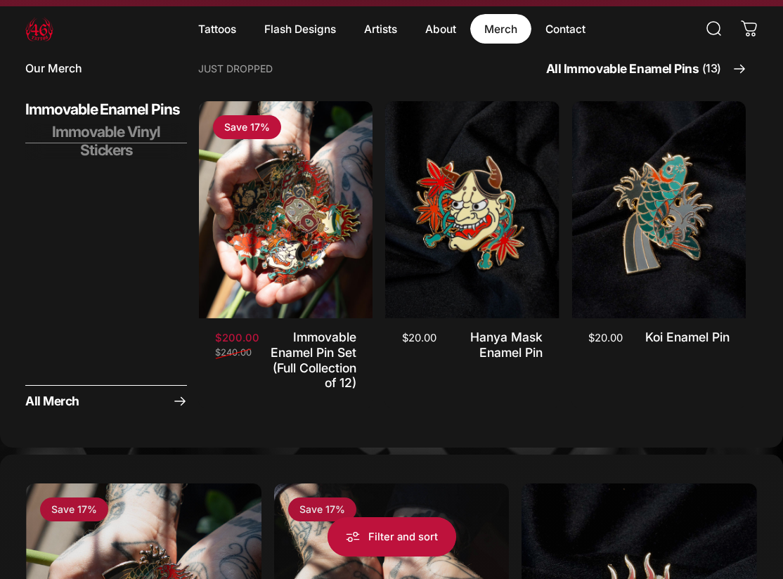  Describe the element at coordinates (106, 396) in the screenshot. I see `a: All Merch` at that location.